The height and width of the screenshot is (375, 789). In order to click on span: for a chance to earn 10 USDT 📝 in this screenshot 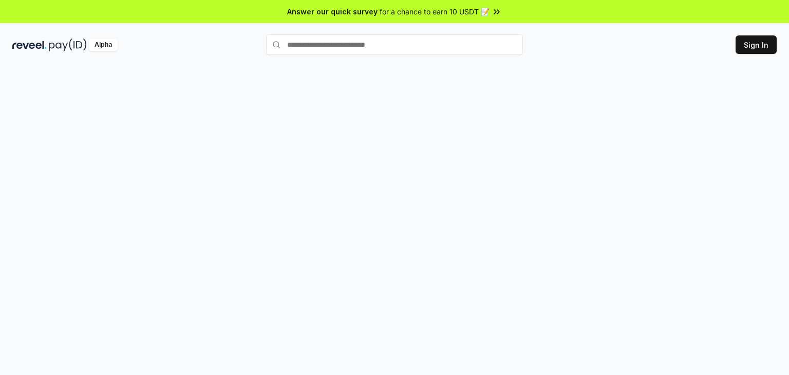, I will do `click(435, 11)`.